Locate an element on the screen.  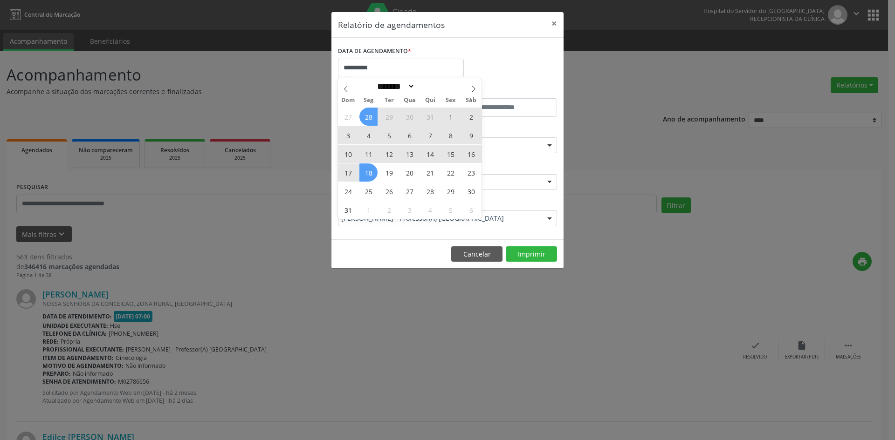
span: Qua is located at coordinates (410, 100).